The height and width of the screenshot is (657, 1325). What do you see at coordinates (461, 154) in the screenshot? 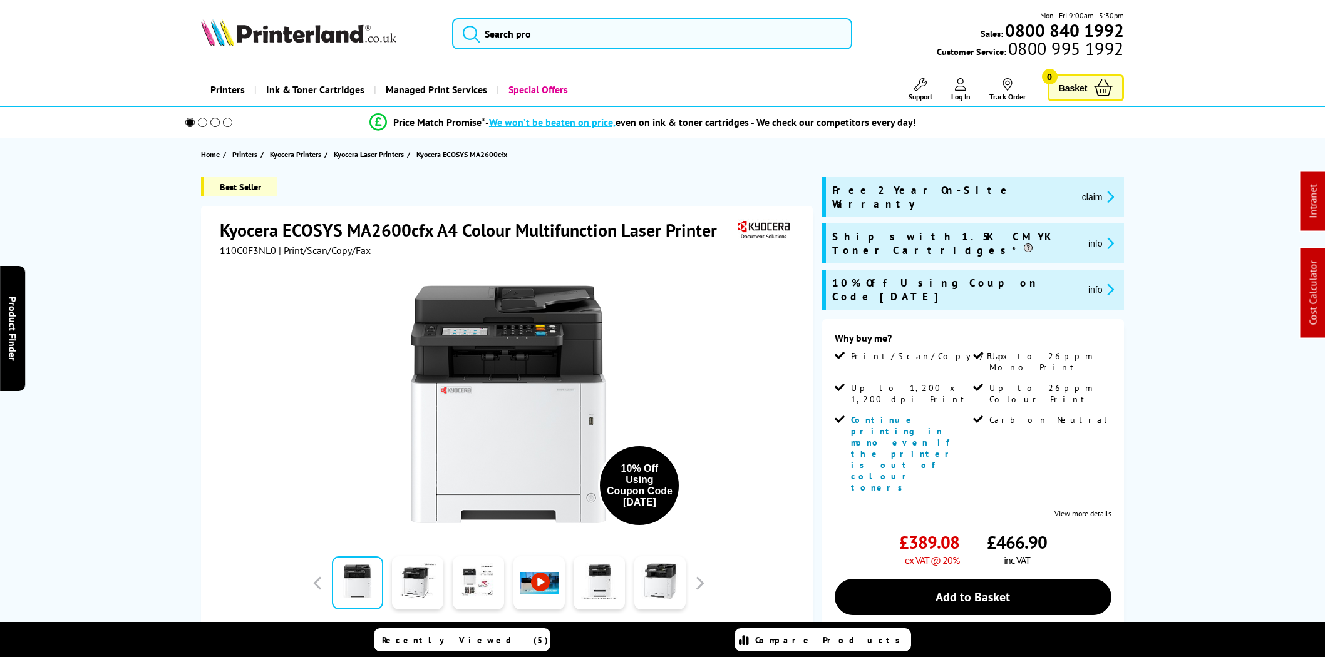
I see `span: Kyocera ECOSYS MA2600cfx` at bounding box center [461, 154].